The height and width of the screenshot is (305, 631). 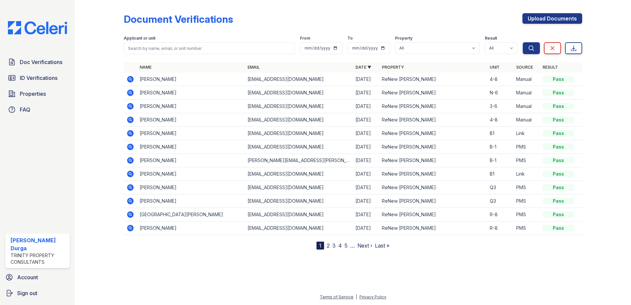 I want to click on a: Terms of Service, so click(x=337, y=297).